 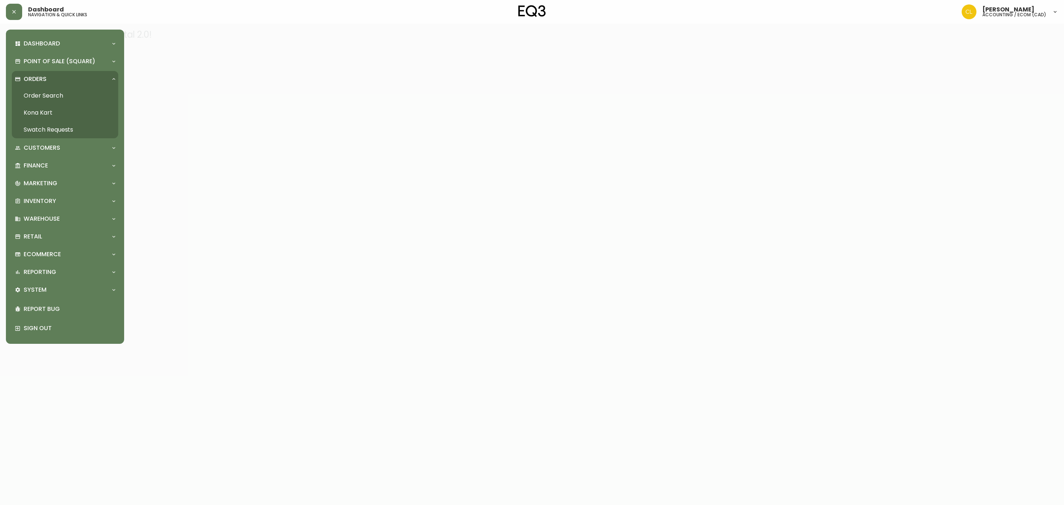 I want to click on div: System, so click(x=65, y=290).